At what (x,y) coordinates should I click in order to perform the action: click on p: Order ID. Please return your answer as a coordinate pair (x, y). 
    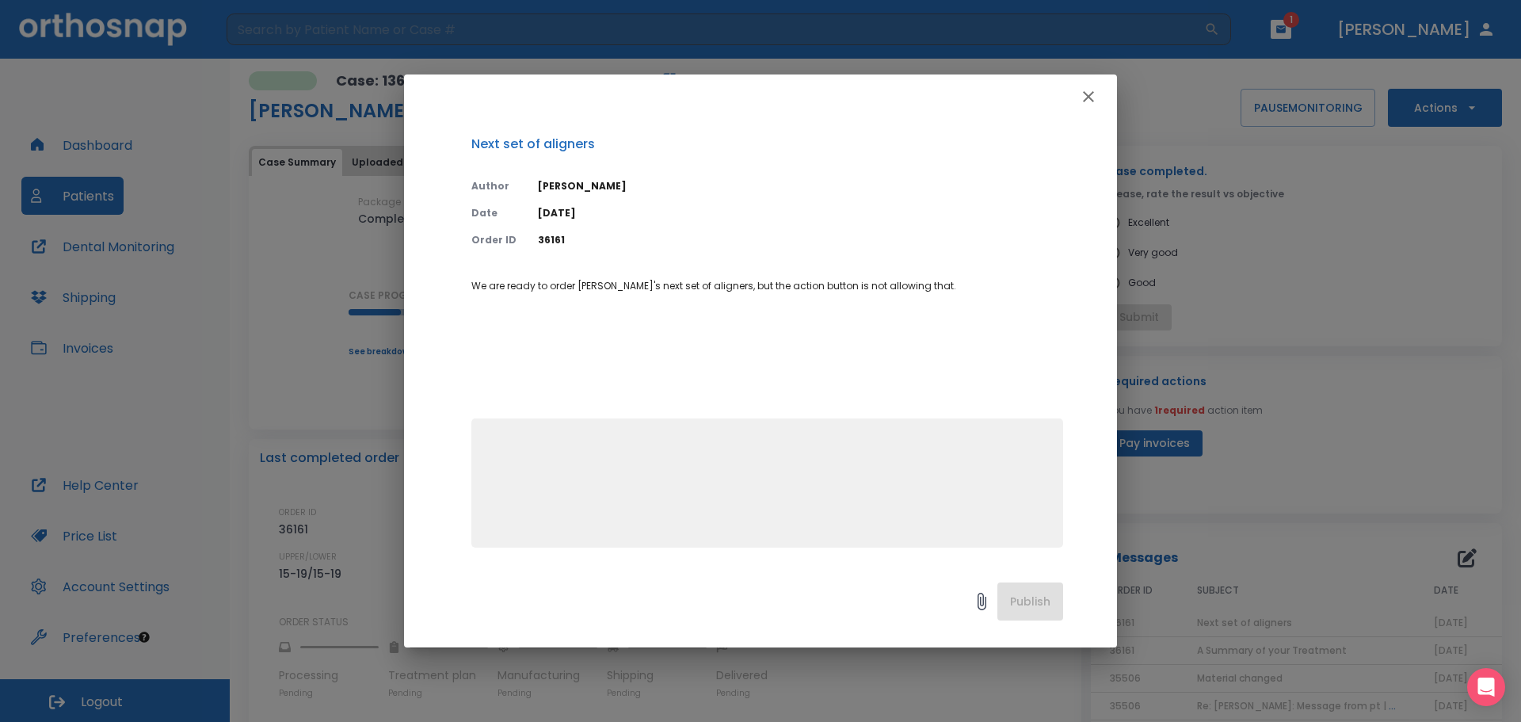
    Looking at the image, I should click on (495, 240).